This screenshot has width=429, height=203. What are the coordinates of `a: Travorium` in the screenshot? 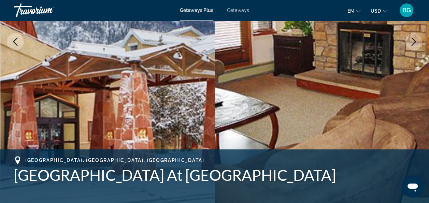 It's located at (48, 10).